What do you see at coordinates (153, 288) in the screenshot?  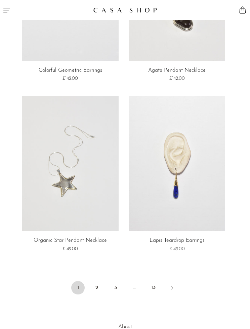 I see `a: 13` at bounding box center [153, 288].